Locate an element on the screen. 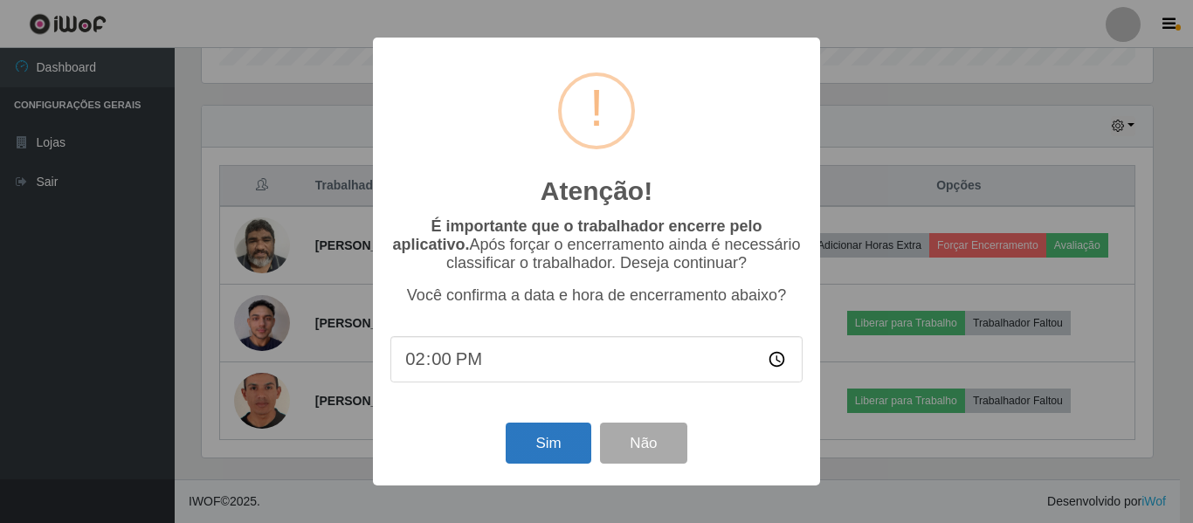  b: É importante que o trabalhador encerre pelo aplicativo. is located at coordinates (576, 235).